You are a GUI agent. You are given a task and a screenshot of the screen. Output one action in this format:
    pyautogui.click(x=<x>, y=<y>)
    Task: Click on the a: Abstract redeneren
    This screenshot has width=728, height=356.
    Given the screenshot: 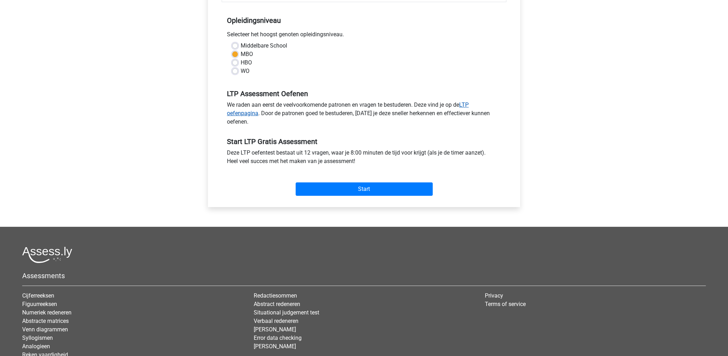 What is the action you would take?
    pyautogui.click(x=277, y=304)
    